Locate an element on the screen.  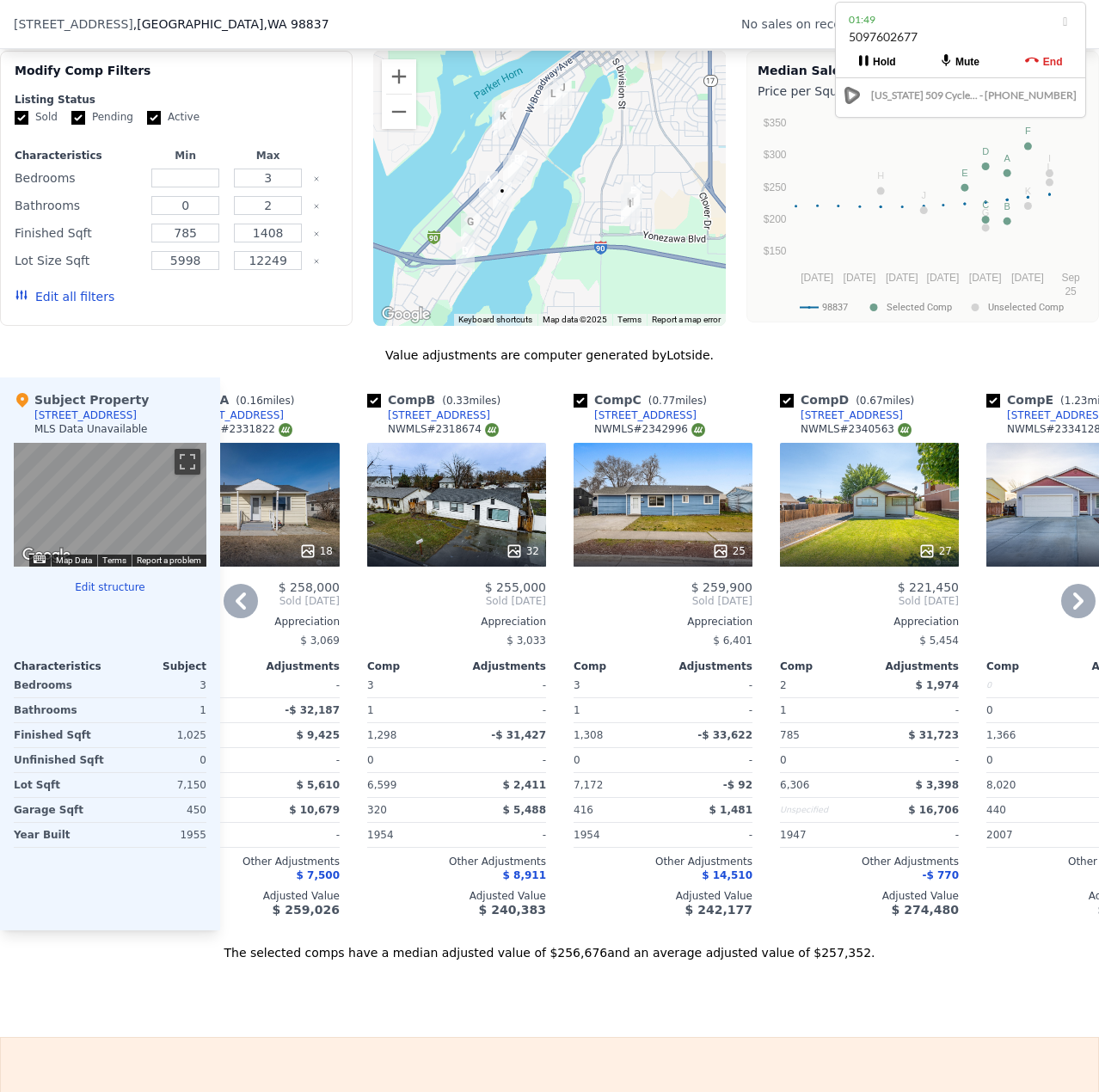
div: 1821 W Peninsula Dr is located at coordinates (513, 170).